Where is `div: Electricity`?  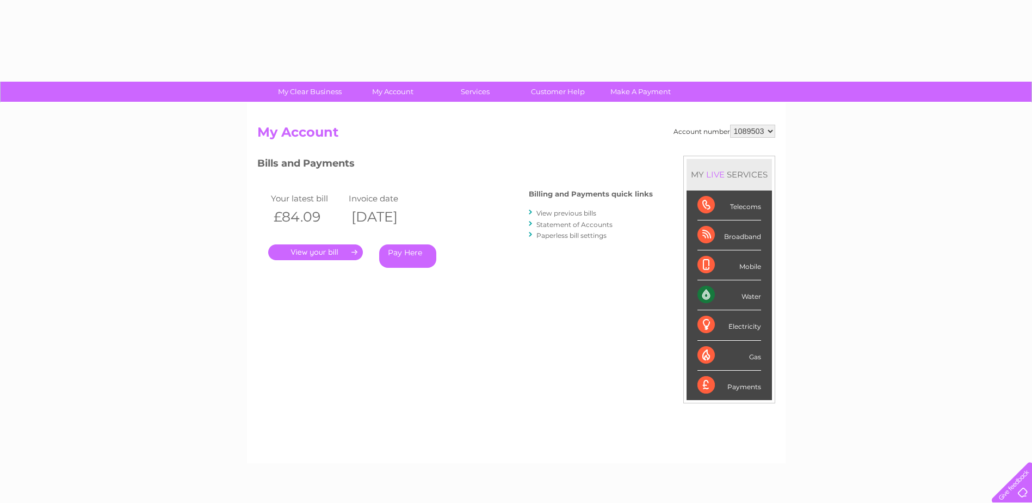 div: Electricity is located at coordinates (729, 325).